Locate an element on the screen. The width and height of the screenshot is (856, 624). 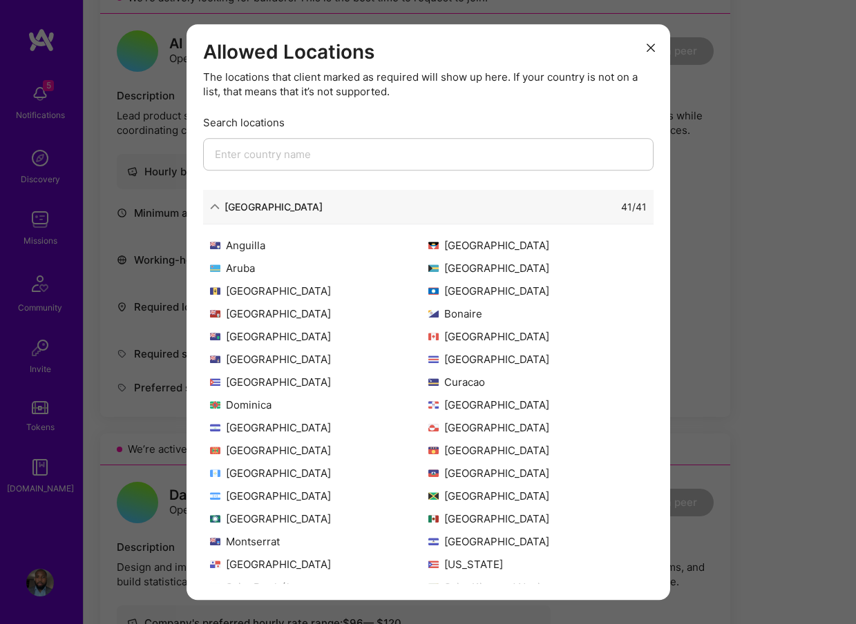
img: Nicaragua is located at coordinates (433, 541).